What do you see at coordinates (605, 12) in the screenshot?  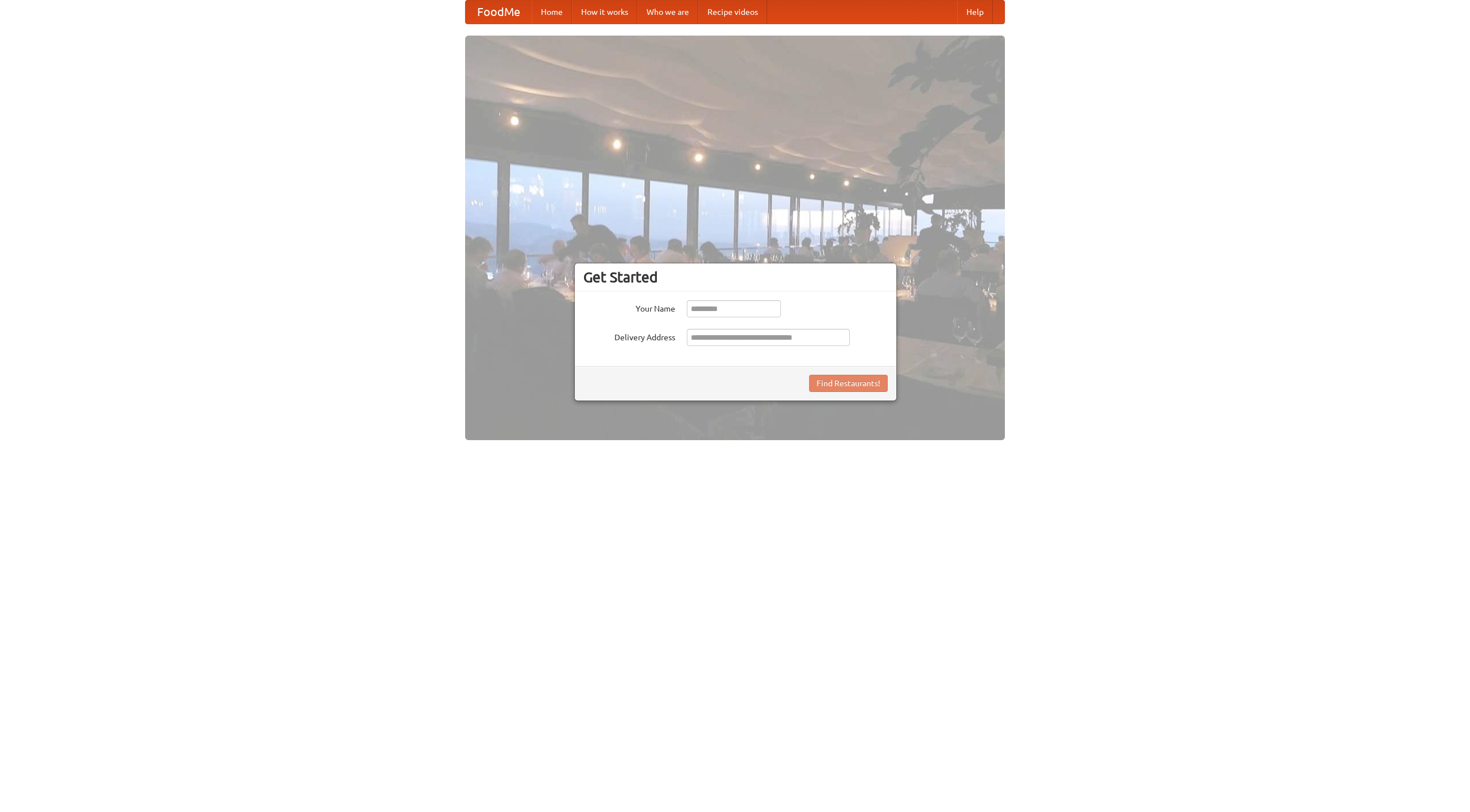 I see `a: How it works` at bounding box center [605, 12].